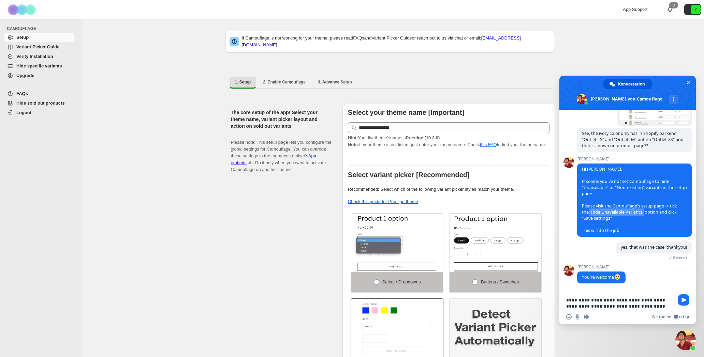  I want to click on span: Gelesen, so click(679, 258).